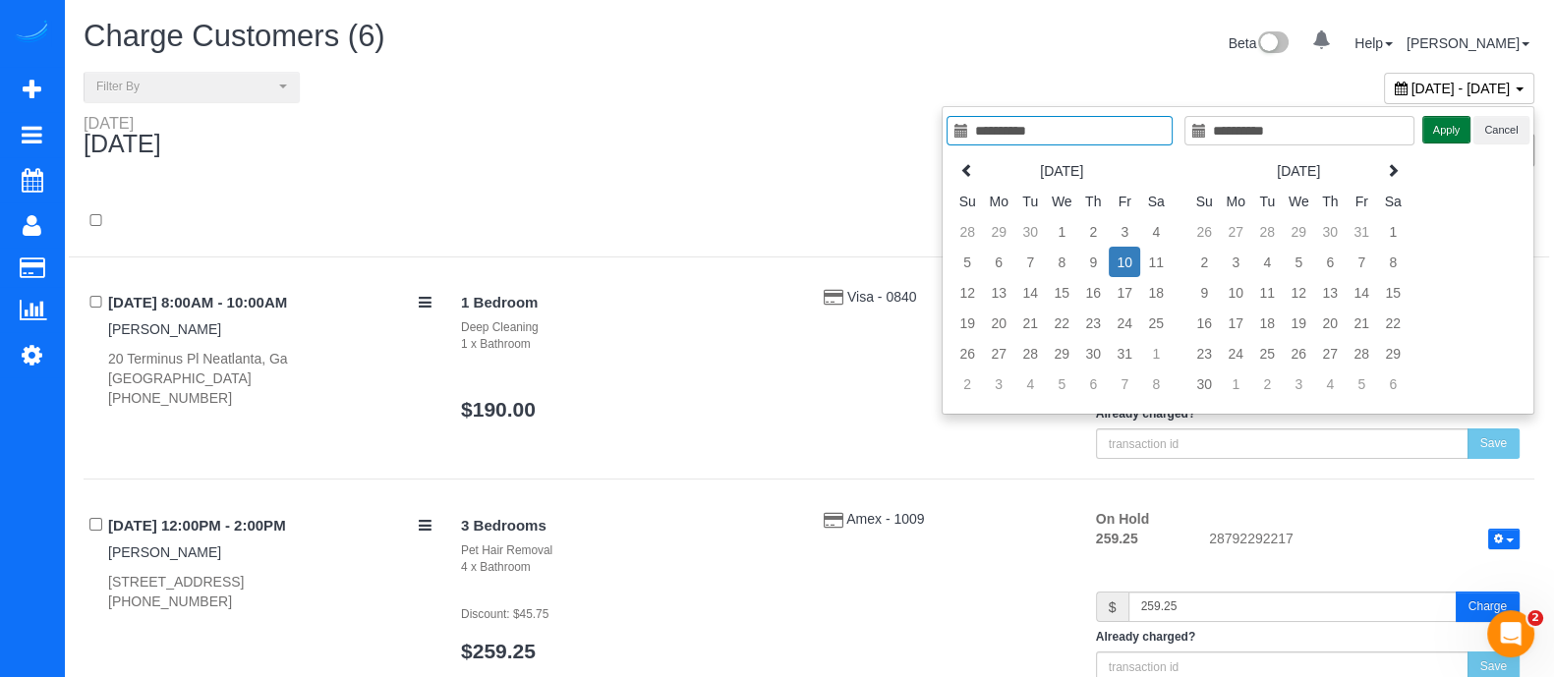  Describe the element at coordinates (885, 519) in the screenshot. I see `span: Amex - 1009` at that location.